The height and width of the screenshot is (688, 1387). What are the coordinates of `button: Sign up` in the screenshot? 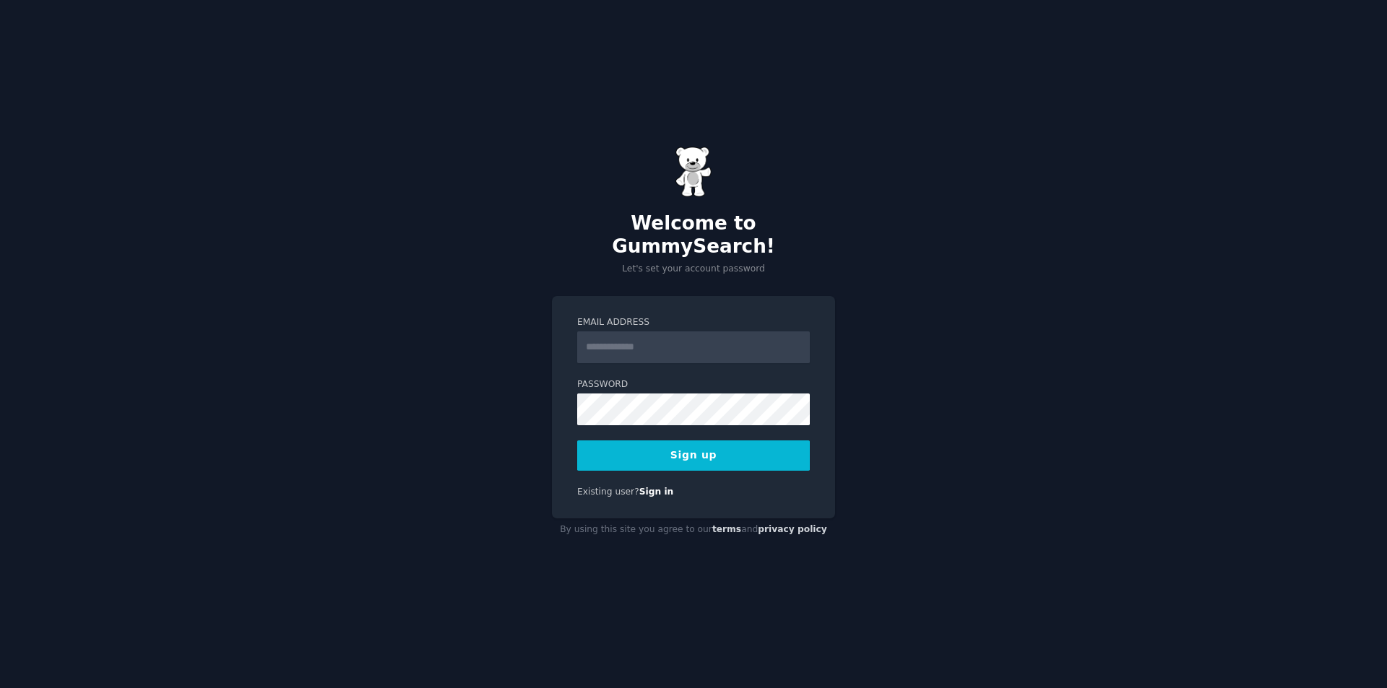 It's located at (693, 456).